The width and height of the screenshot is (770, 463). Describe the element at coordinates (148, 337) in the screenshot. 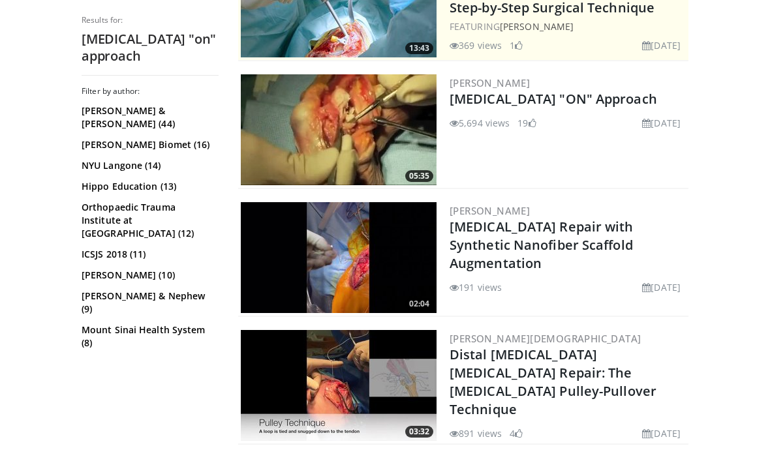

I see `a: Mount Sinai Health System (8)` at that location.